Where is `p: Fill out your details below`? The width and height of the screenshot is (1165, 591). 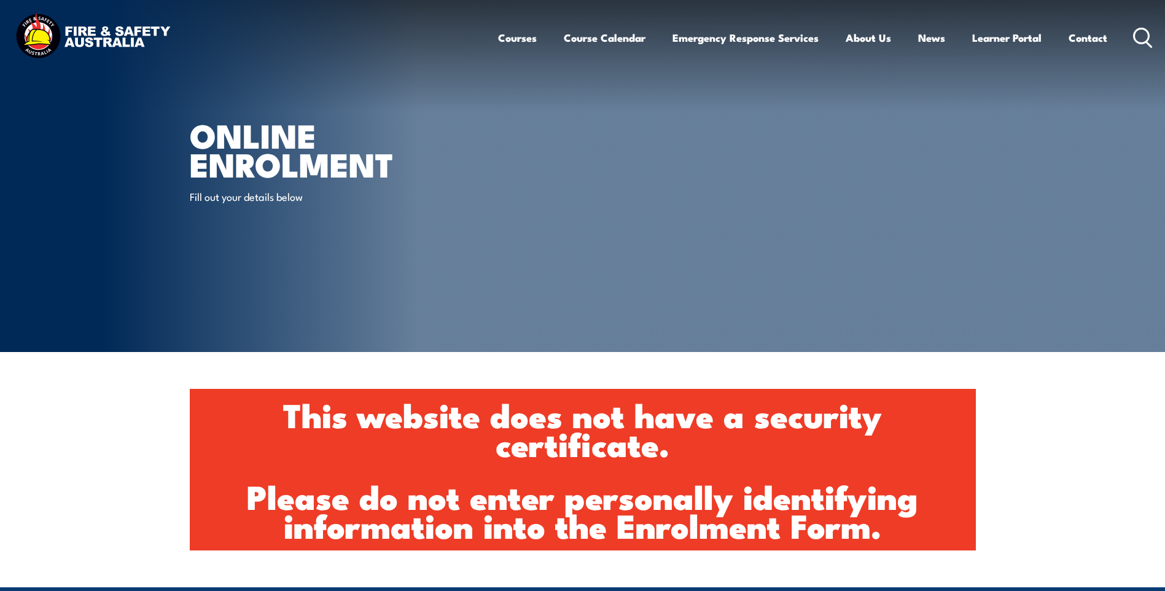
p: Fill out your details below is located at coordinates (302, 196).